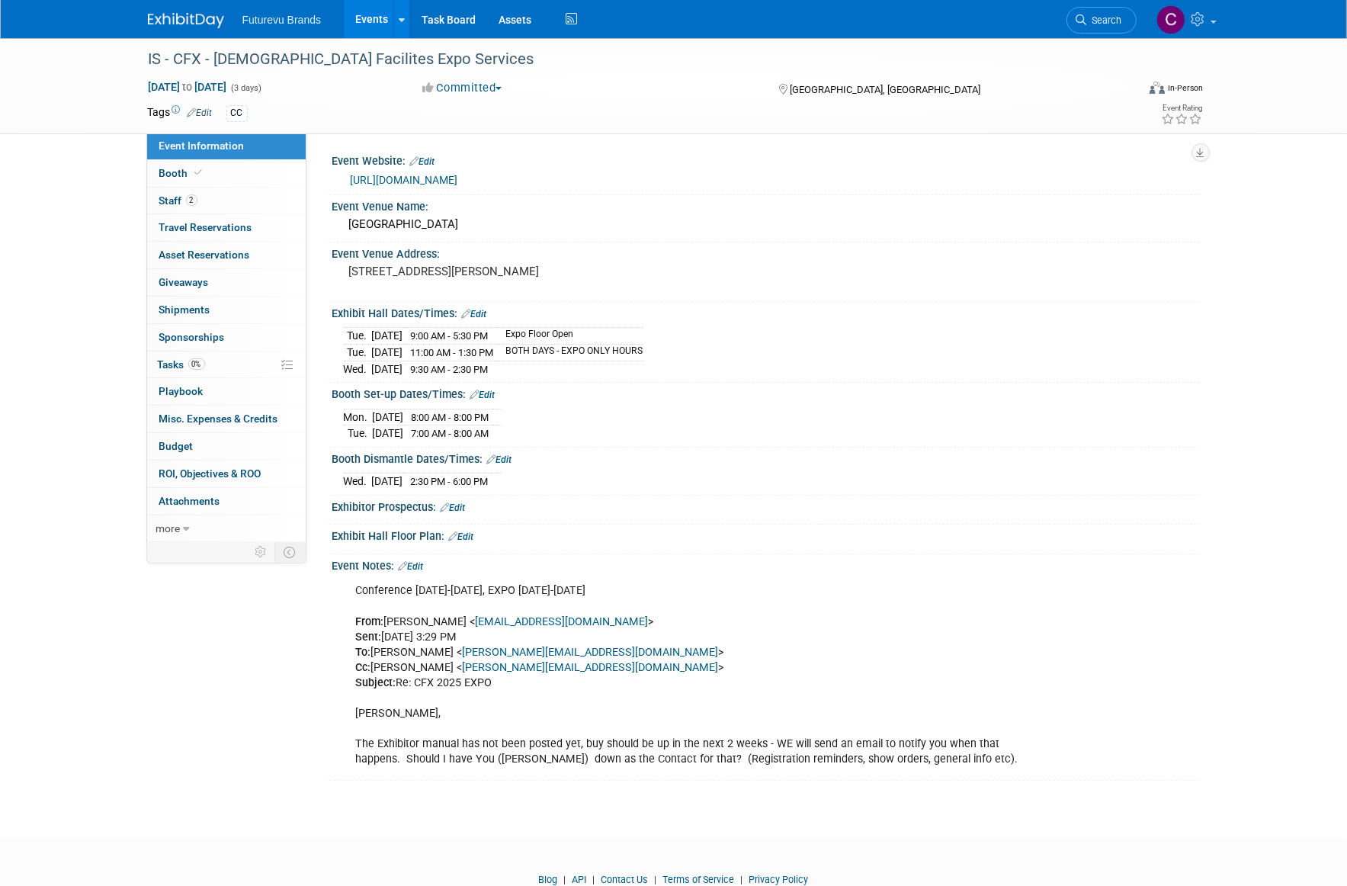 Image resolution: width=1347 pixels, height=886 pixels. I want to click on div: Event Format, so click(1125, 91).